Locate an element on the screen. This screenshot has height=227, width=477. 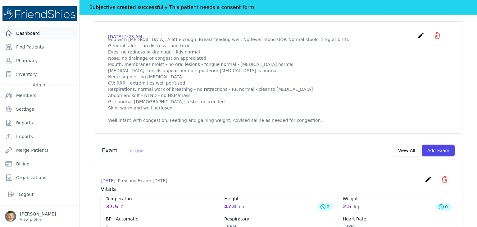
dt: Respiratory is located at coordinates (279, 219).